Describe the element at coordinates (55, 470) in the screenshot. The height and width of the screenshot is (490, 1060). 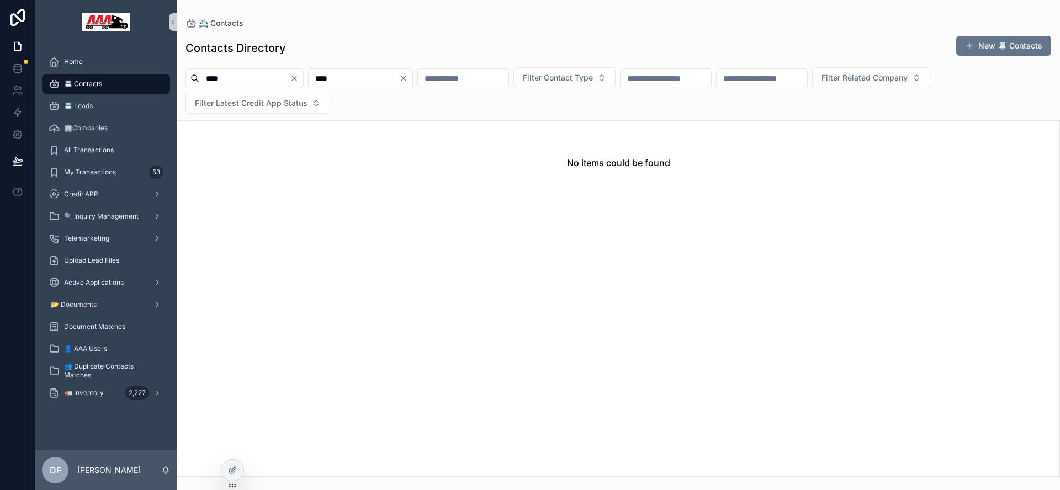
I see `span: DF` at that location.